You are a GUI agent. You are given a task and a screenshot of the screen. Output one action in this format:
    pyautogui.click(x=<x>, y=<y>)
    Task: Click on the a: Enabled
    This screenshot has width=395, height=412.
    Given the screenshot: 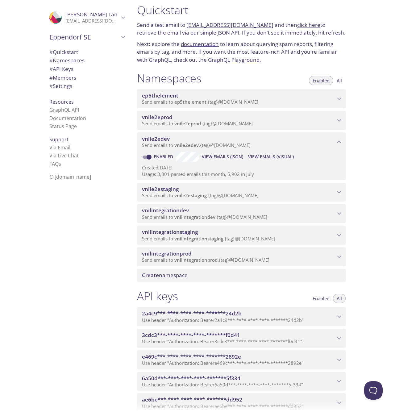 What is the action you would take?
    pyautogui.click(x=164, y=156)
    